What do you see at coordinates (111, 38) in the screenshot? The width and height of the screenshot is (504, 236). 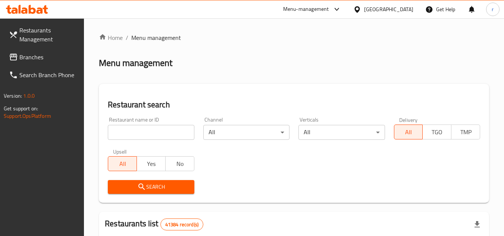 I see `a: Home` at bounding box center [111, 38].